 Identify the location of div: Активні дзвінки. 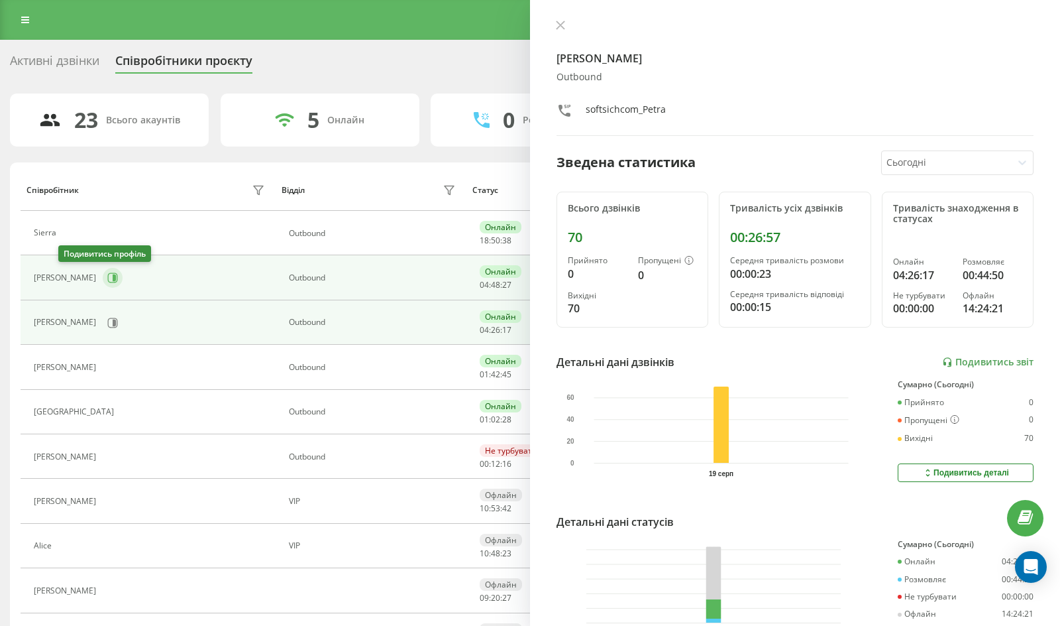
(54, 64).